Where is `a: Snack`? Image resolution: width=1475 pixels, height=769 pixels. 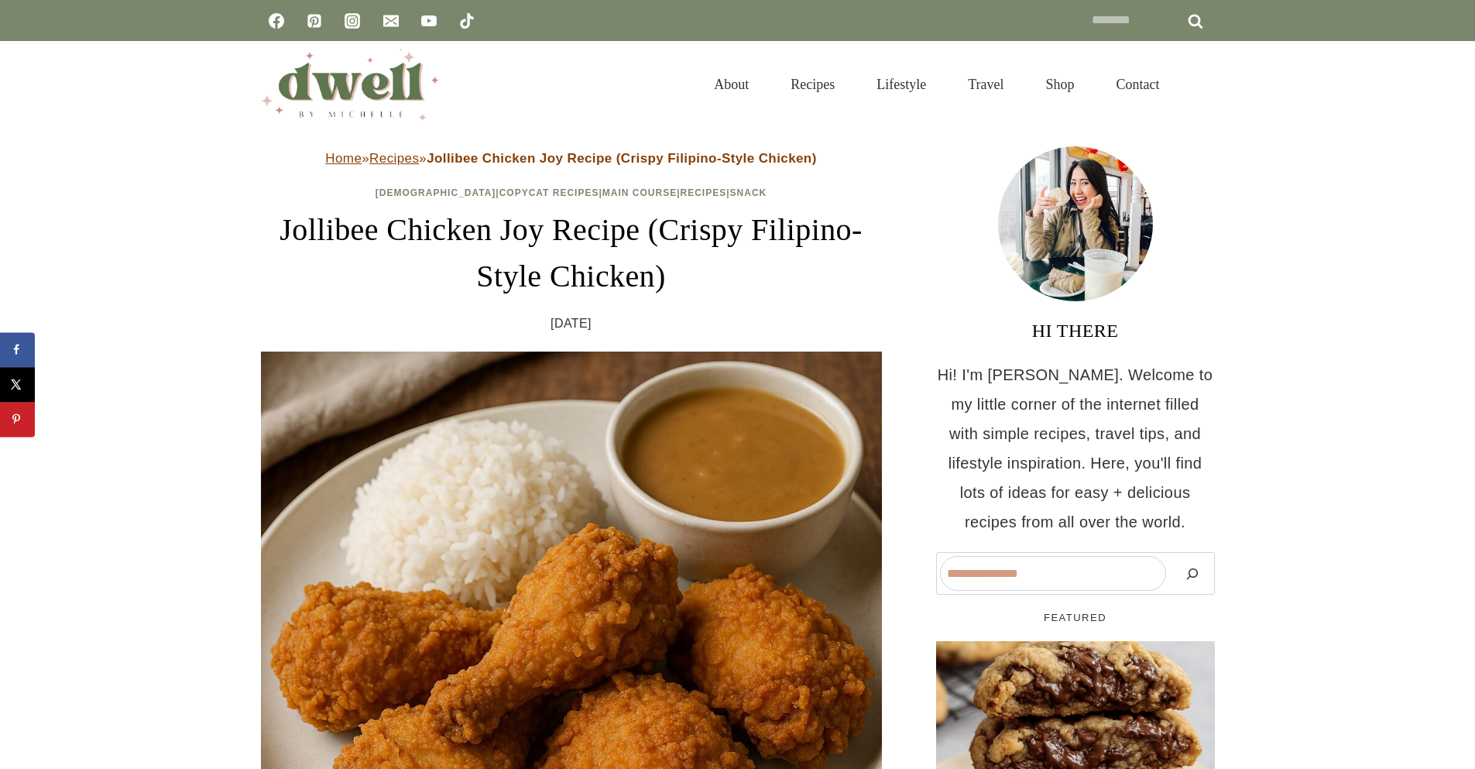 a: Snack is located at coordinates (749, 193).